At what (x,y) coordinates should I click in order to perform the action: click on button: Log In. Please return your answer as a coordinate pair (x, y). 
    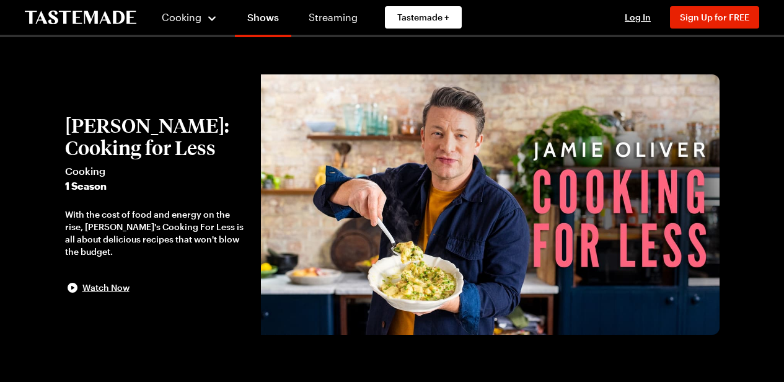
    Looking at the image, I should click on (638, 17).